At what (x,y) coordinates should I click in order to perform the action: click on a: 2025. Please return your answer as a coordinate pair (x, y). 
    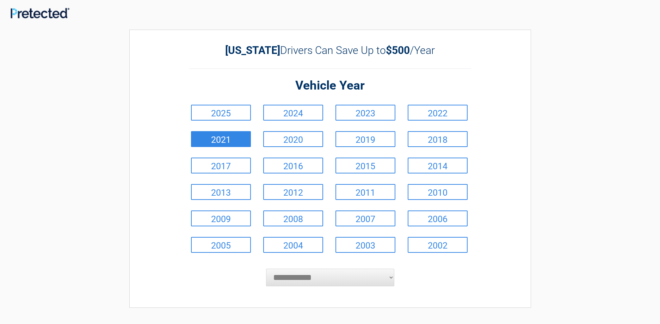
    Looking at the image, I should click on (221, 112).